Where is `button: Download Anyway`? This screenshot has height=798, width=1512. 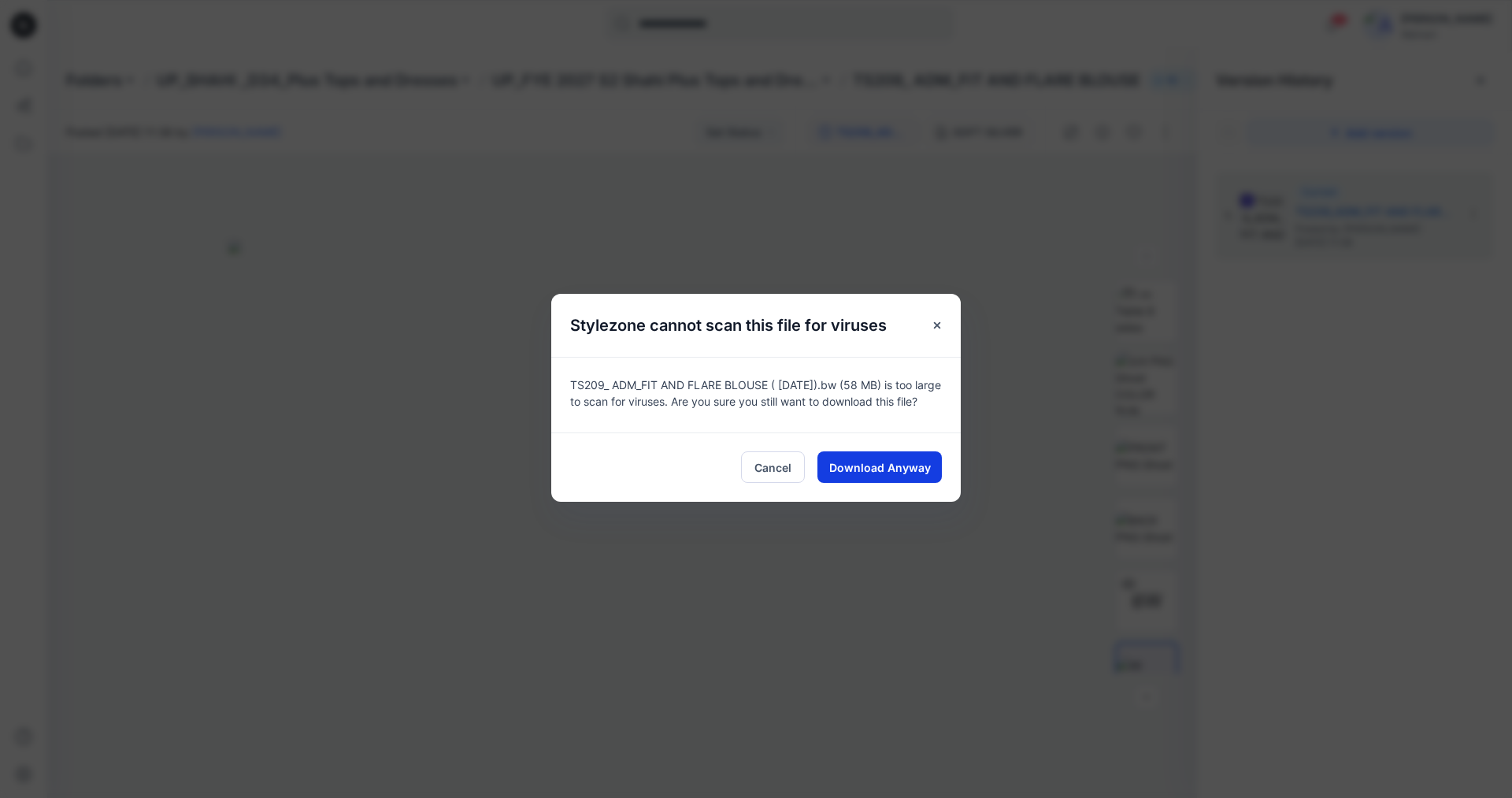
button: Download Anyway is located at coordinates (879, 467).